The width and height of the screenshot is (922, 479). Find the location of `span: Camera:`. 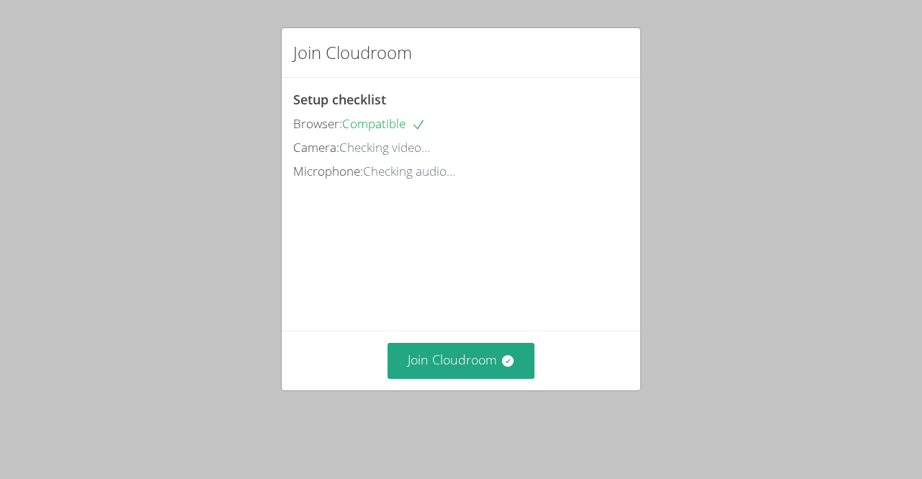

span: Camera: is located at coordinates (316, 147).